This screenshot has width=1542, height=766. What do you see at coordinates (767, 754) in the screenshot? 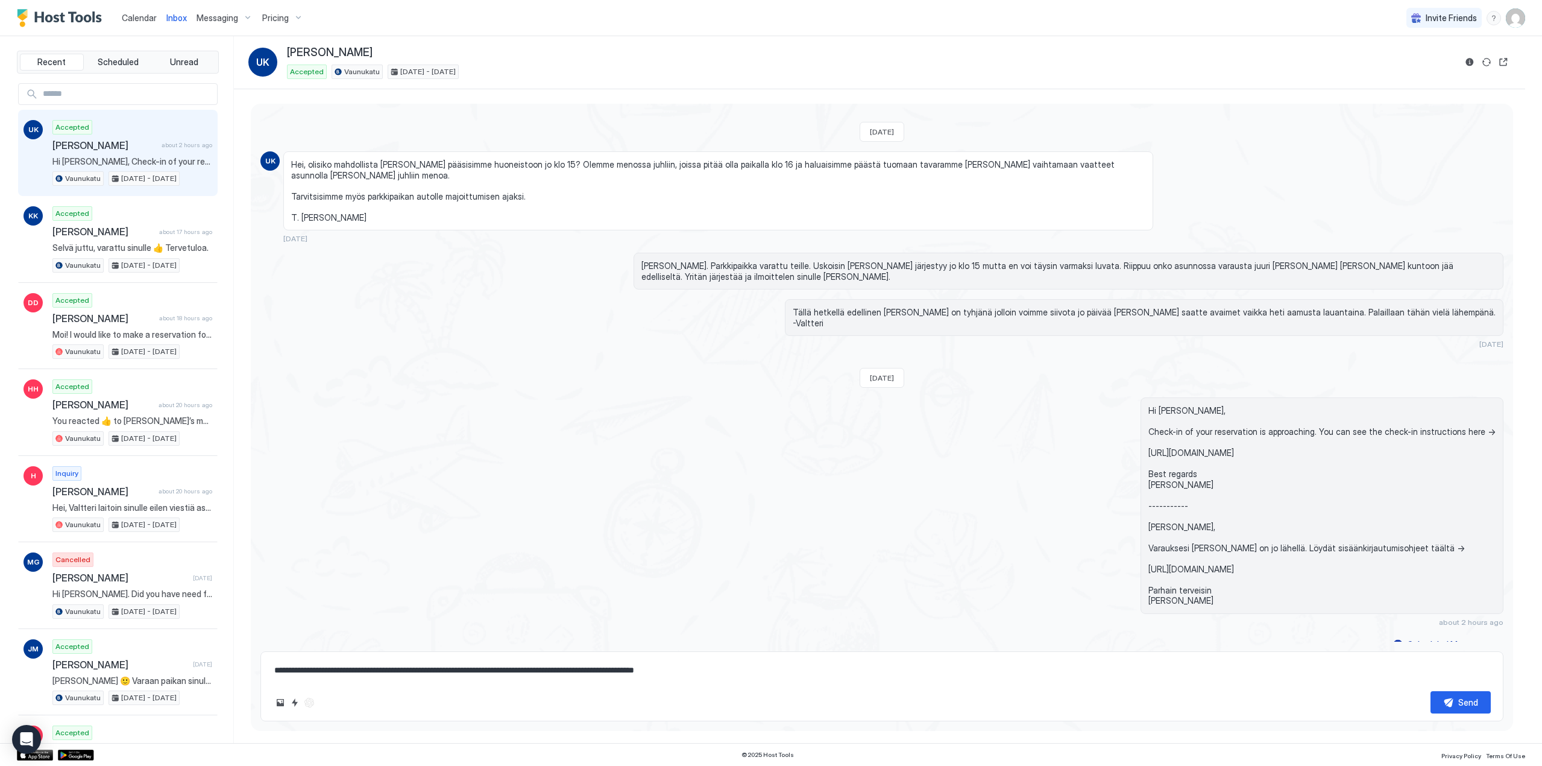
I see `span: © 2025 Host Tools` at bounding box center [767, 754].